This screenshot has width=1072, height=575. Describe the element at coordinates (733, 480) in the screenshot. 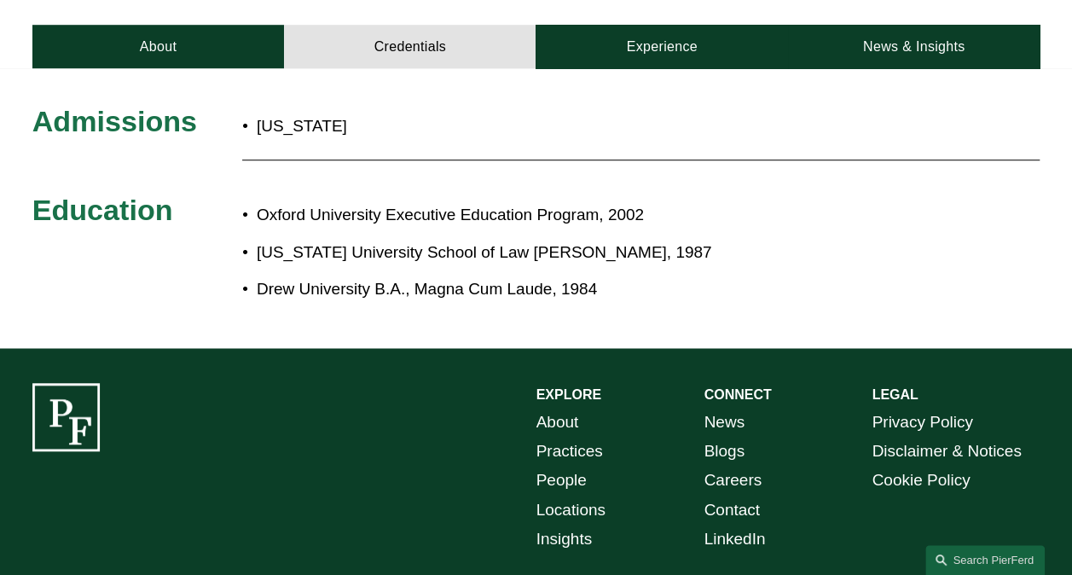

I see `a: Careers` at that location.